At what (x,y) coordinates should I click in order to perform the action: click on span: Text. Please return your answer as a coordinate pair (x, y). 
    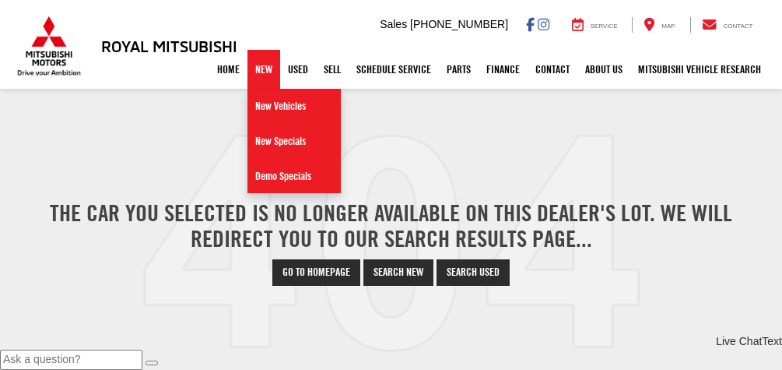
    Looking at the image, I should click on (772, 341).